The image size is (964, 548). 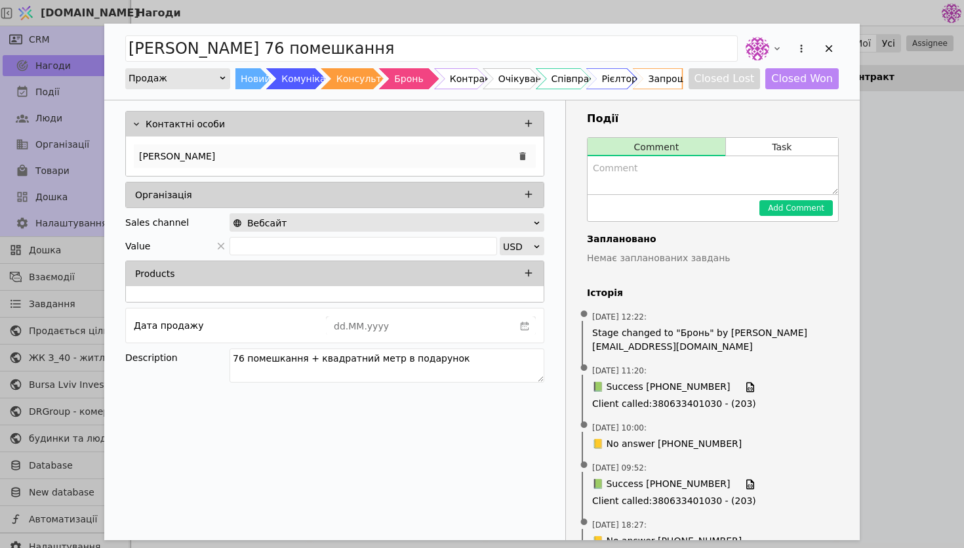 What do you see at coordinates (420, 326) in the screenshot?
I see `input: dd.MM.yyyy` at bounding box center [420, 326].